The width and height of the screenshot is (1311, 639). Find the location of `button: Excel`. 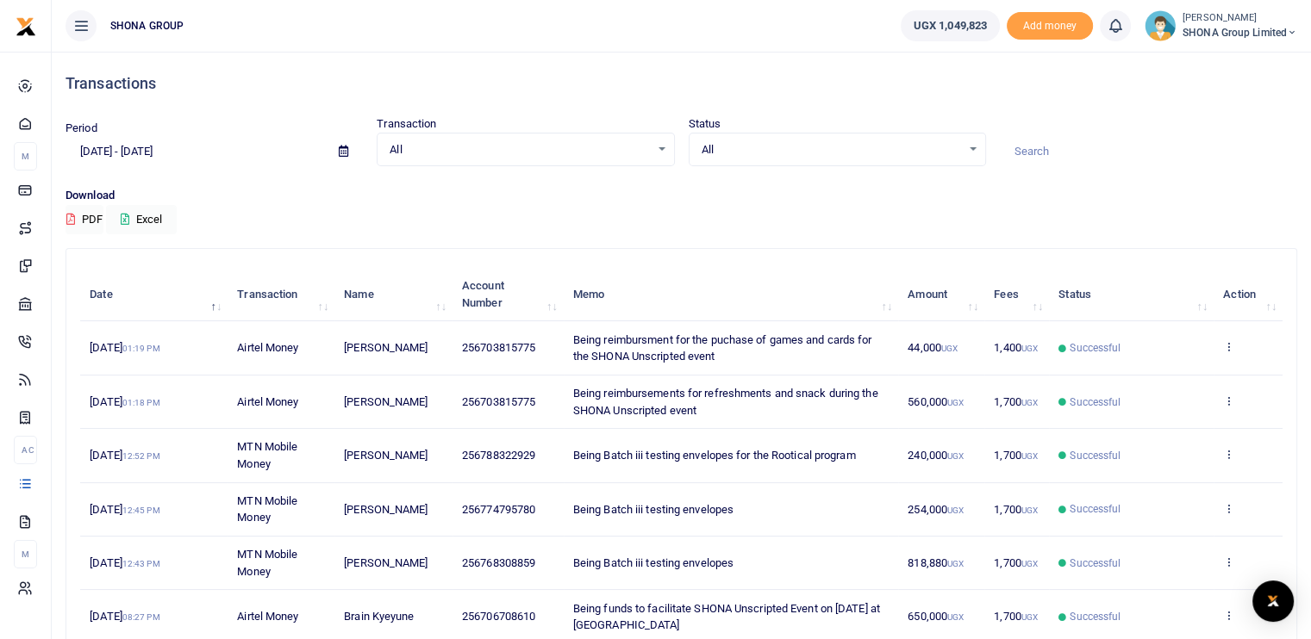

button: Excel is located at coordinates (141, 220).